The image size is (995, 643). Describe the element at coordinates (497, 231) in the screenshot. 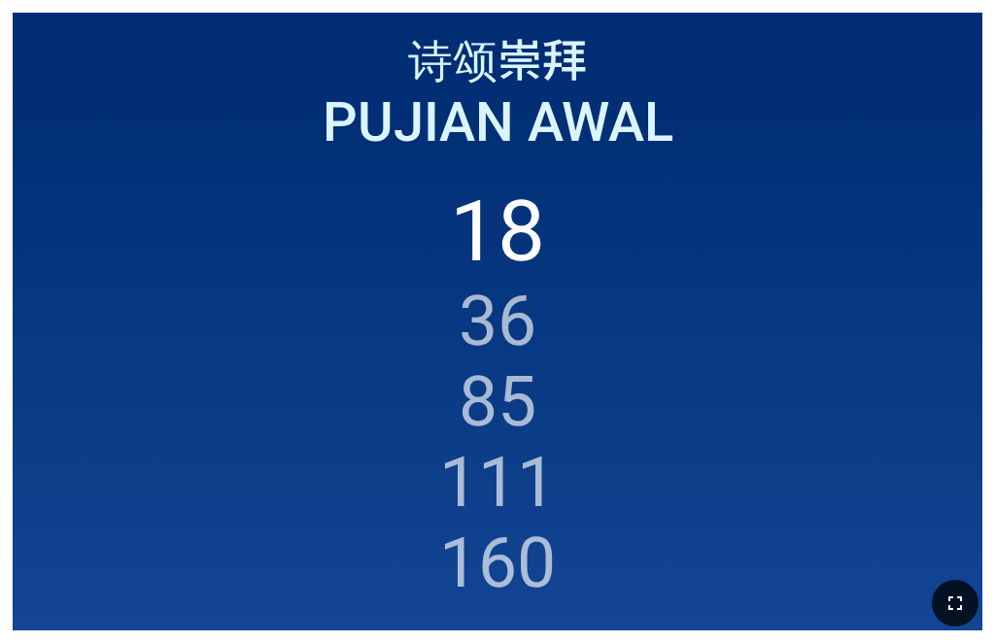

I see `li: 18` at that location.